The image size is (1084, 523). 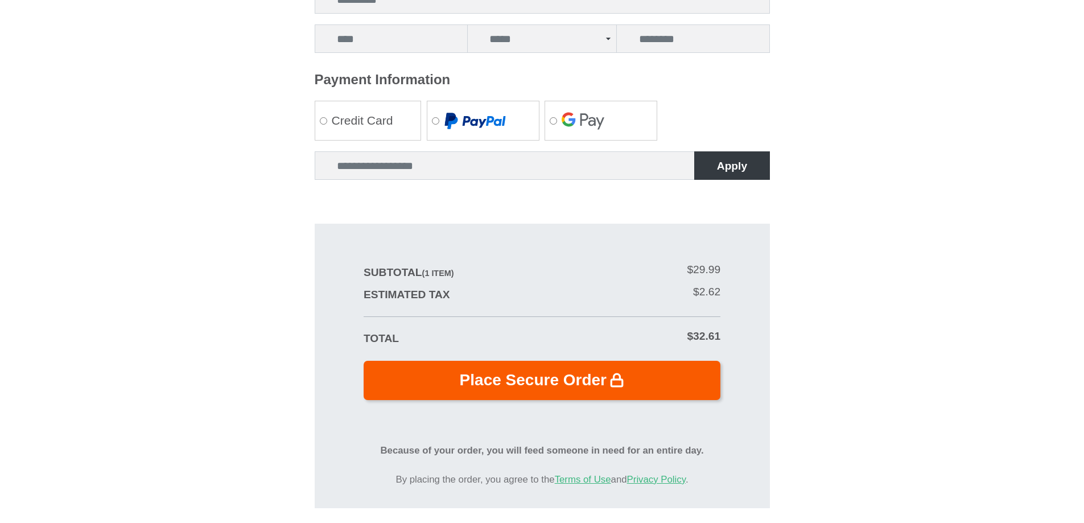 What do you see at coordinates (542, 465) in the screenshot?
I see `small: By placing the order, you agree to the and .` at bounding box center [542, 465].